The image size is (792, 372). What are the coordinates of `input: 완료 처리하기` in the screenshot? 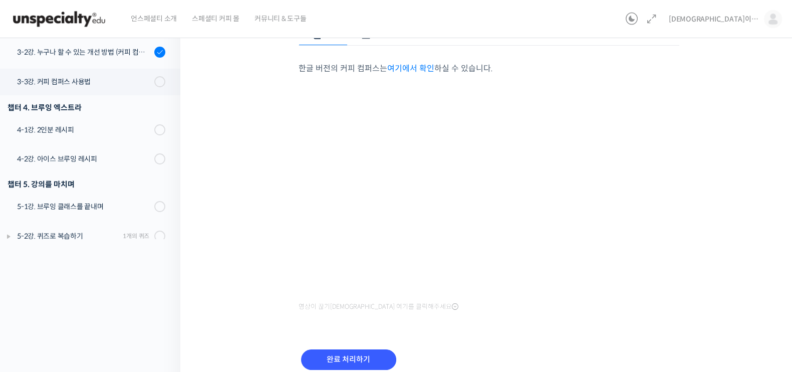 It's located at (349, 359).